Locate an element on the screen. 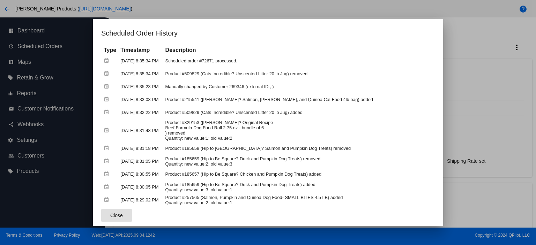  td: Scheduled order #72671 processed. is located at coordinates (299, 61).